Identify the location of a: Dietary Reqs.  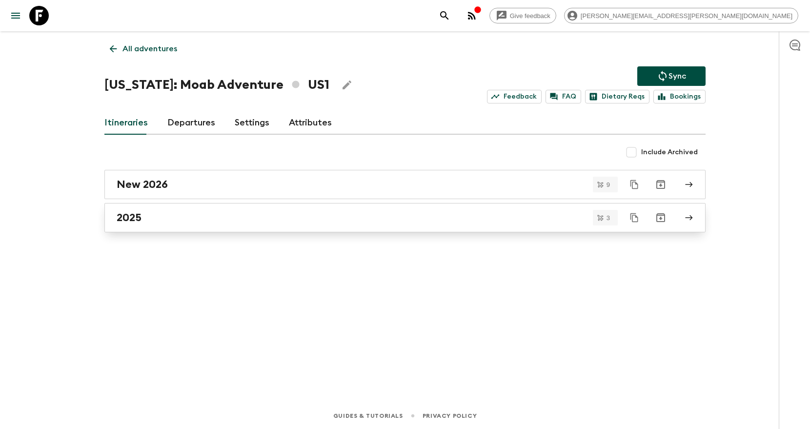
(617, 97).